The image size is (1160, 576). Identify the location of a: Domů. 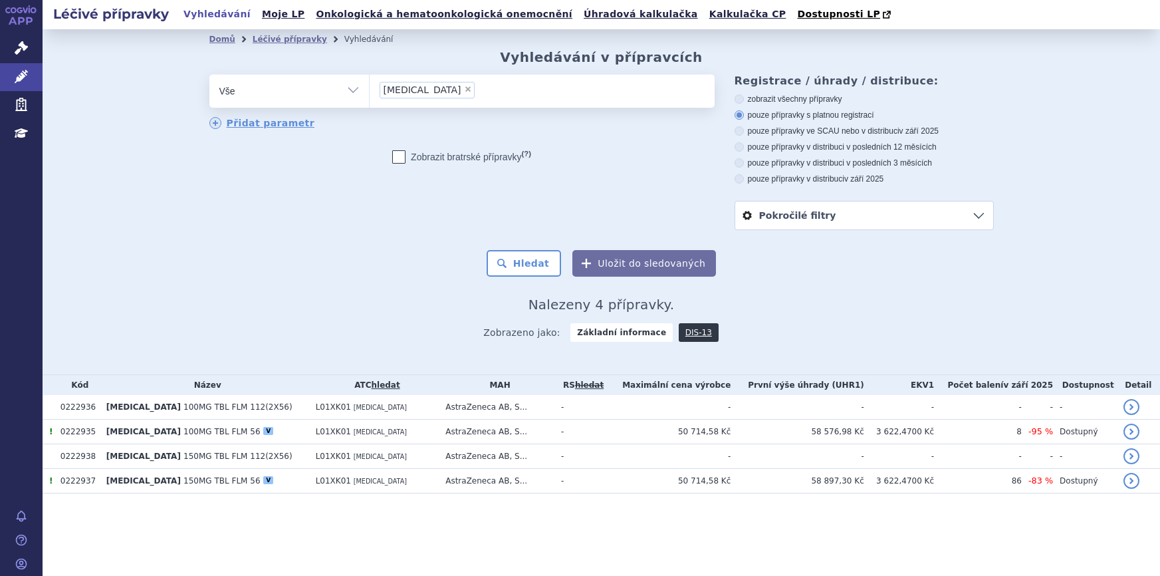
(222, 39).